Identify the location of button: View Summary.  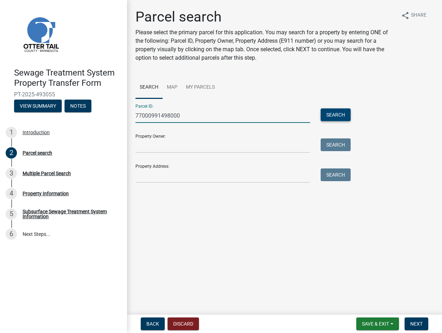
(38, 106).